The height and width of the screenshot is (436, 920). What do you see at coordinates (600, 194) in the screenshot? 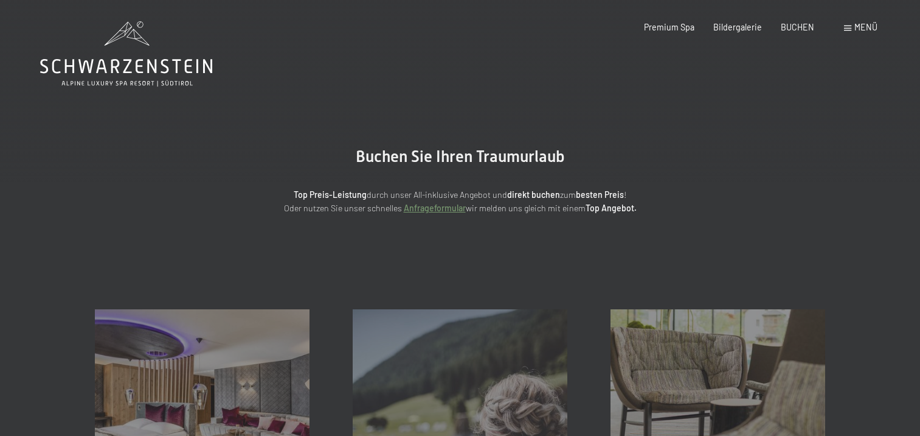
I see `strong: besten Preis` at bounding box center [600, 194].